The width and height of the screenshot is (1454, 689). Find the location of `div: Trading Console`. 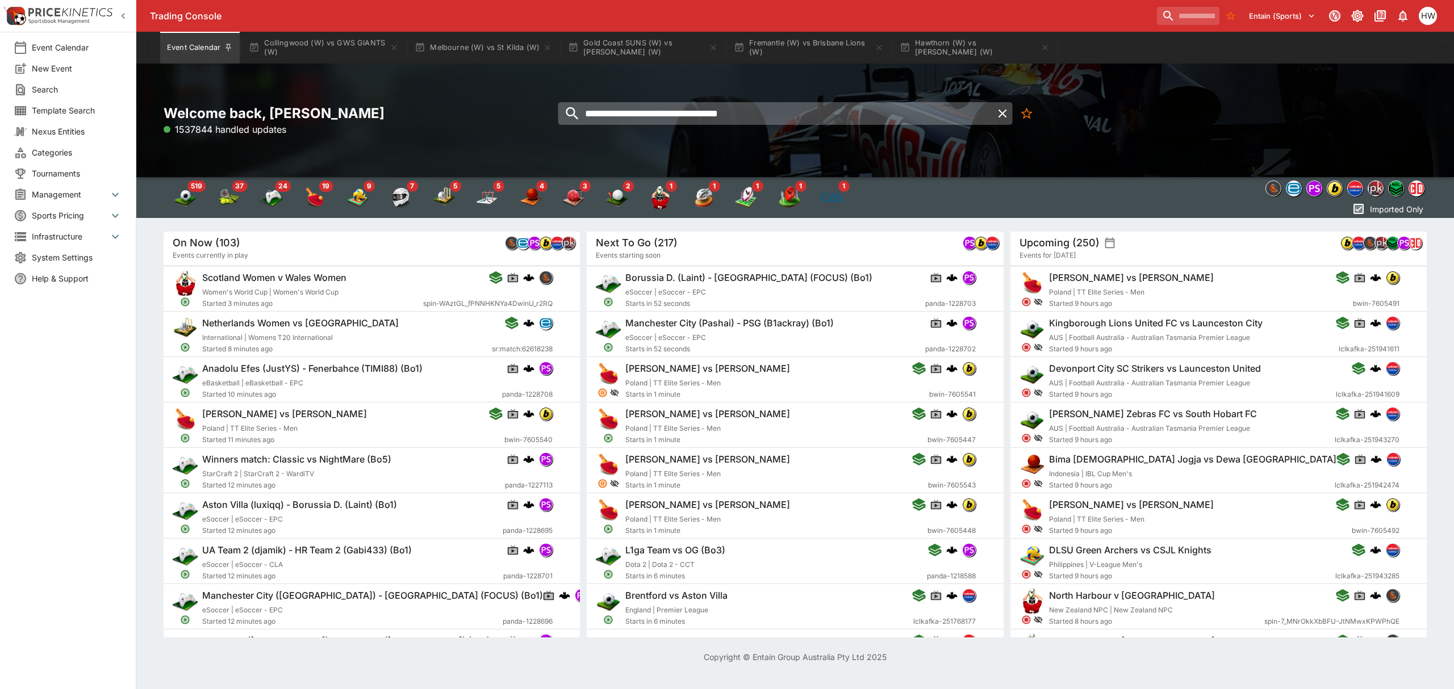

div: Trading Console is located at coordinates (651, 16).